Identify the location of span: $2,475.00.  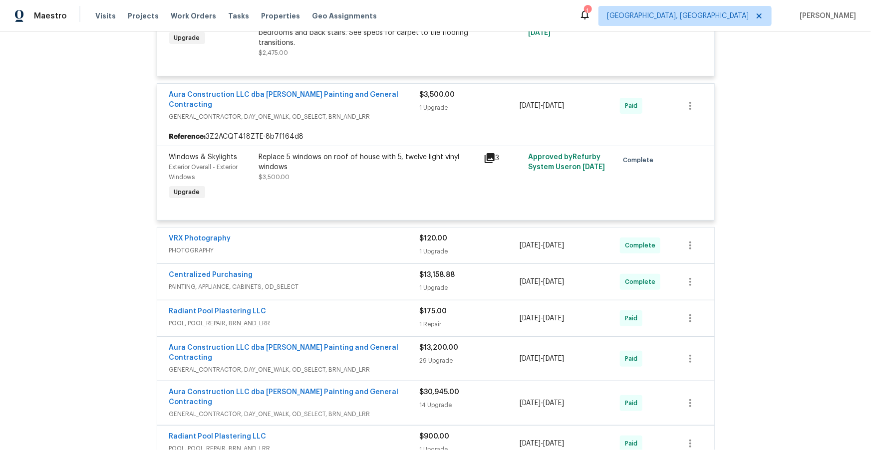
(274, 53).